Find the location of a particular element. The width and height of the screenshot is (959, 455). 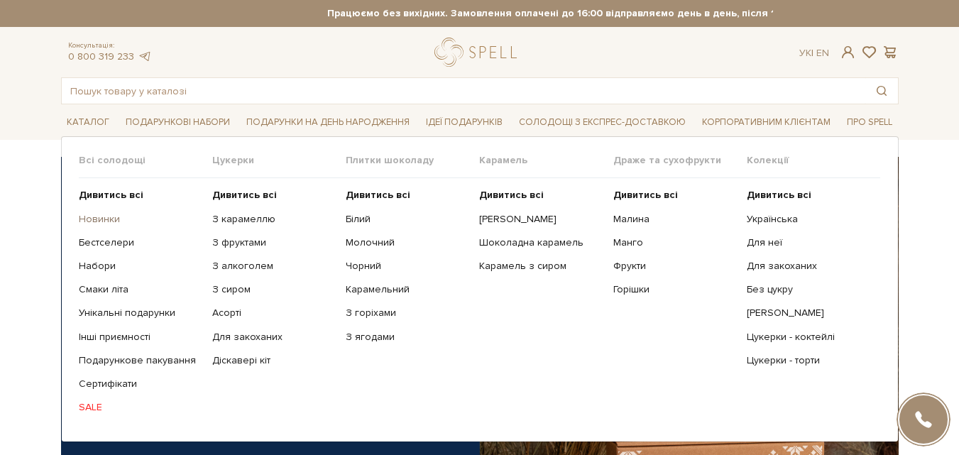

a: Карамель з сиром is located at coordinates (540, 266).